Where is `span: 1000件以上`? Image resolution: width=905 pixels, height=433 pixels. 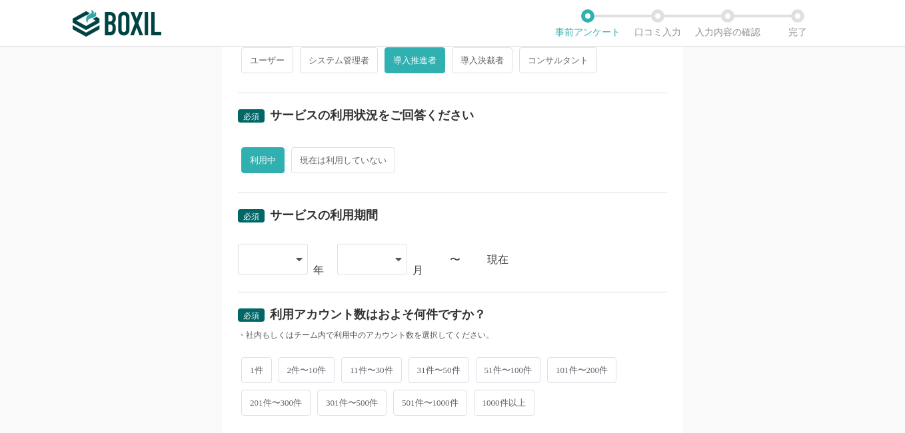
span: 1000件以上 is located at coordinates (504, 403).